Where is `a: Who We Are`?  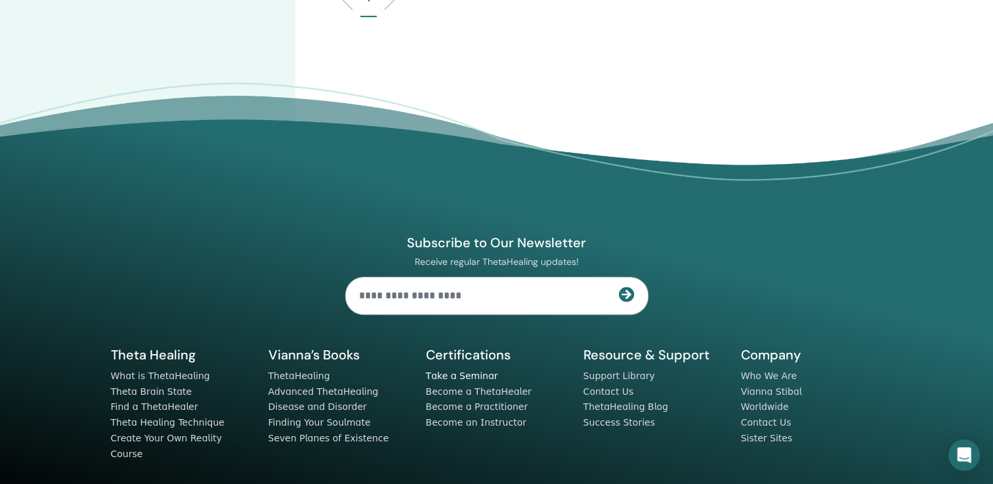 a: Who We Are is located at coordinates (769, 376).